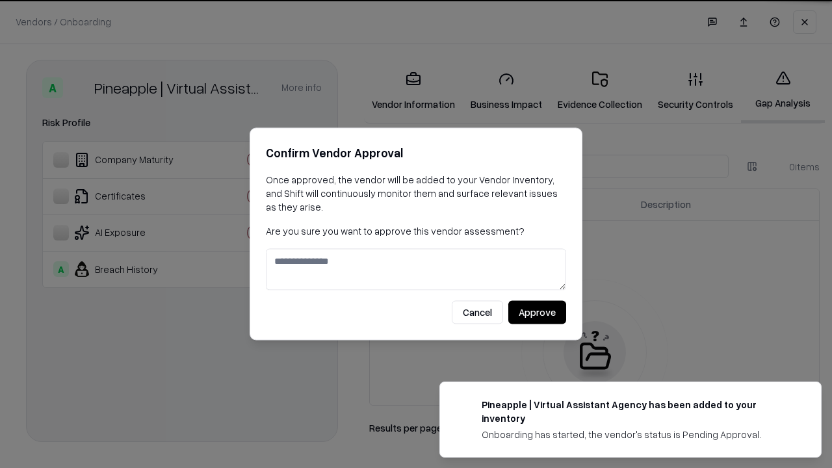  I want to click on img: trypineapple.com, so click(464, 406).